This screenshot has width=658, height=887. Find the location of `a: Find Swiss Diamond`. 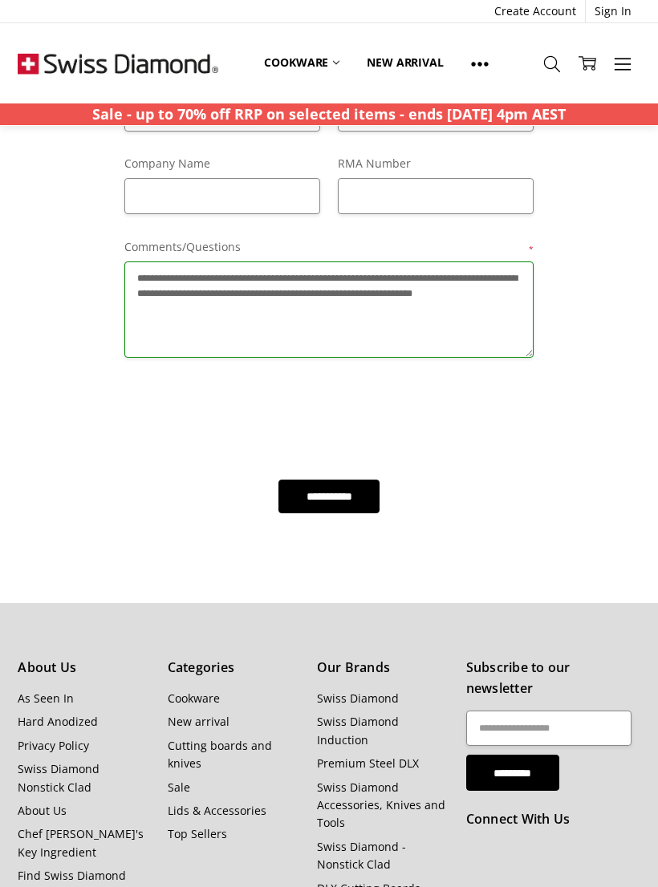

a: Find Swiss Diamond is located at coordinates (71, 875).